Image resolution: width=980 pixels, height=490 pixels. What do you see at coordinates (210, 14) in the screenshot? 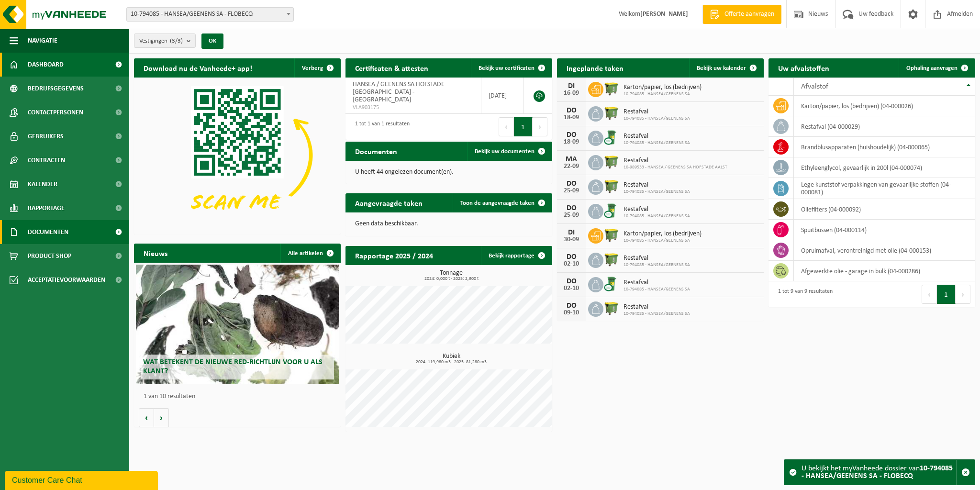
I see `span: 10-794085 - HANSEA/GEENENS SA - FLOBECQ` at bounding box center [210, 14].